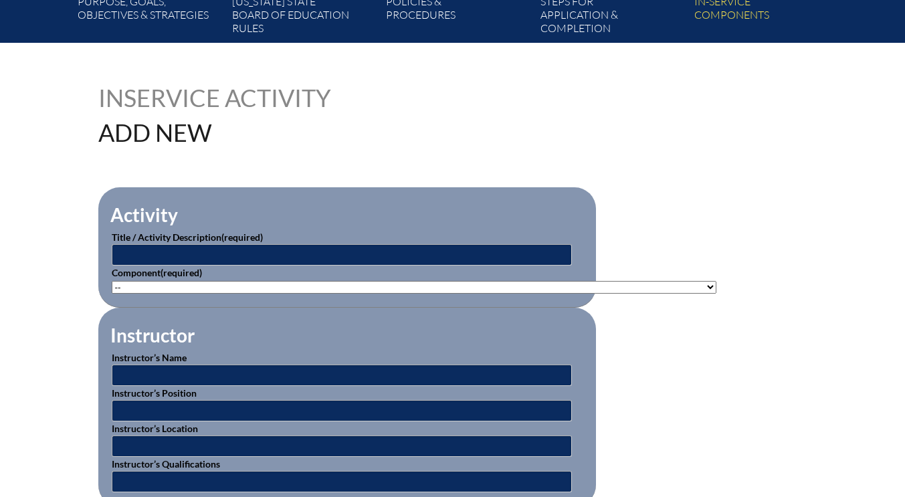 The height and width of the screenshot is (497, 905). Describe the element at coordinates (156, 272) in the screenshot. I see `label: Component` at that location.